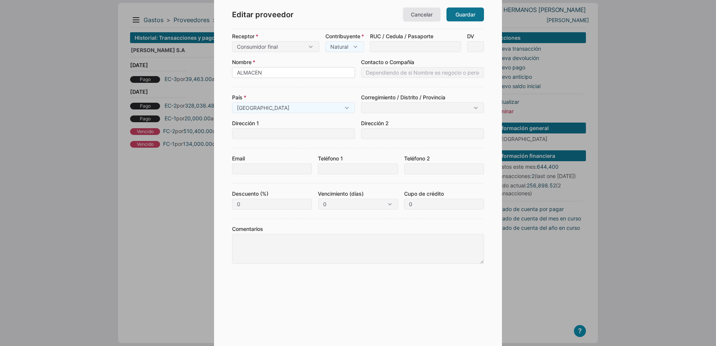 Image resolution: width=716 pixels, height=346 pixels. What do you see at coordinates (415, 36) in the screenshot?
I see `label: RUC / Cedula / Pasaporte` at bounding box center [415, 36].